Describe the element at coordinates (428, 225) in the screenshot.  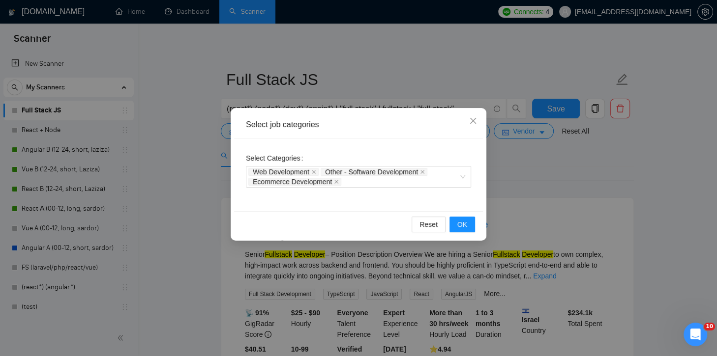
I see `button: Reset` at that location.